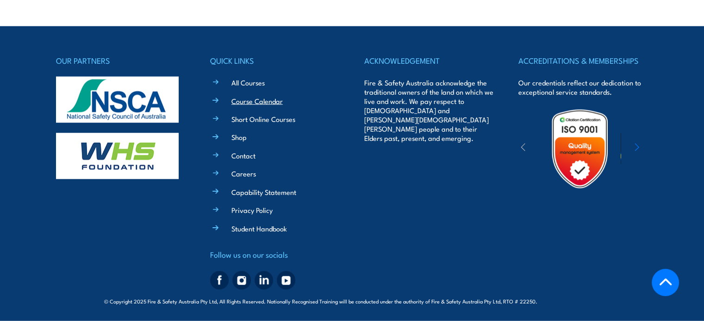  I want to click on img: Untitled design (19), so click(579, 149).